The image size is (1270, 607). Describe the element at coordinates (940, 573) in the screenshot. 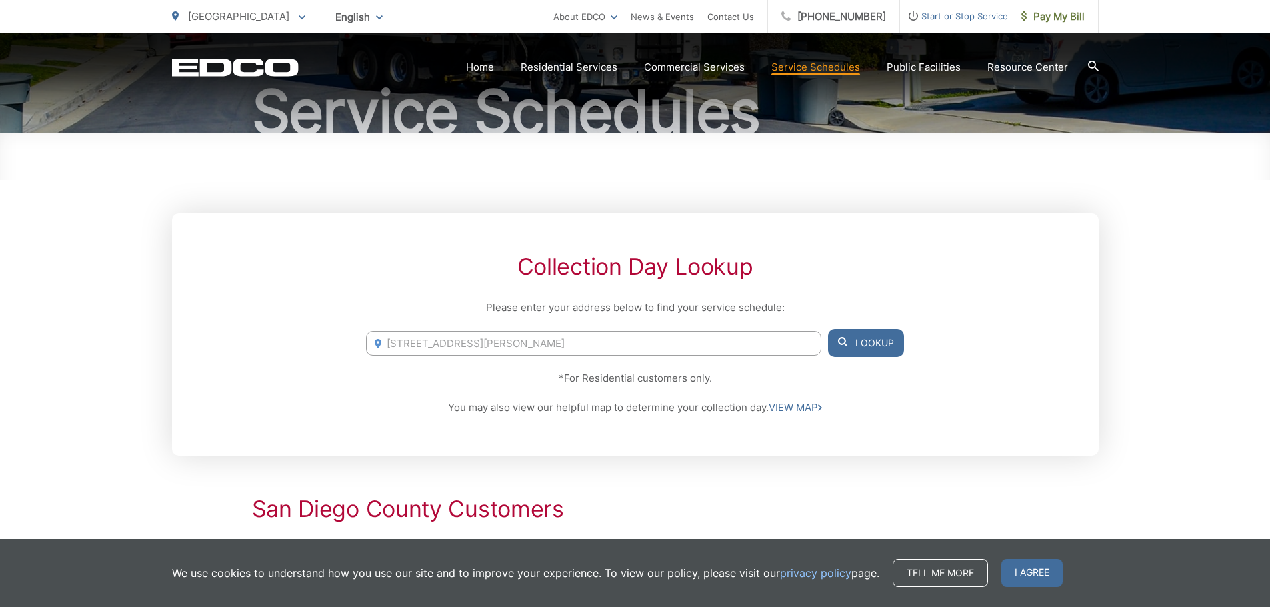

I see `a: Tell me more` at that location.